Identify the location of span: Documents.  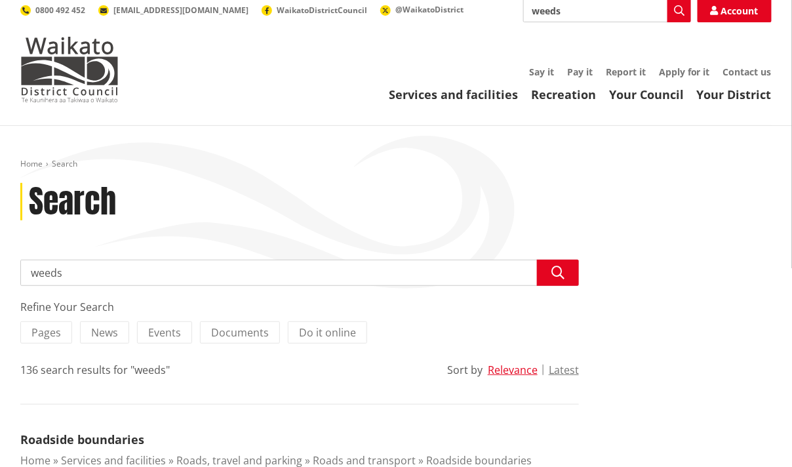
(240, 332).